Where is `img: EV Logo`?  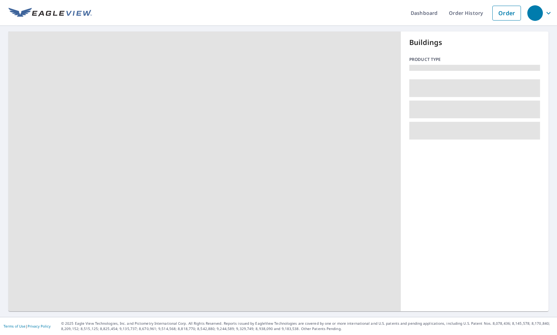
img: EV Logo is located at coordinates (50, 13).